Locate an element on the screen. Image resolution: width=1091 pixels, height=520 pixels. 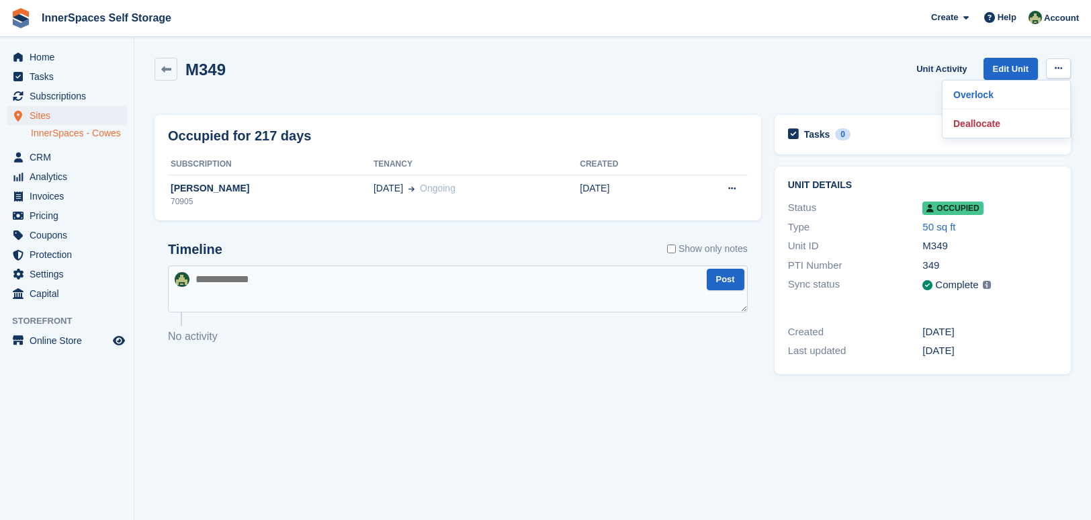
h2: Timeline is located at coordinates (195, 249).